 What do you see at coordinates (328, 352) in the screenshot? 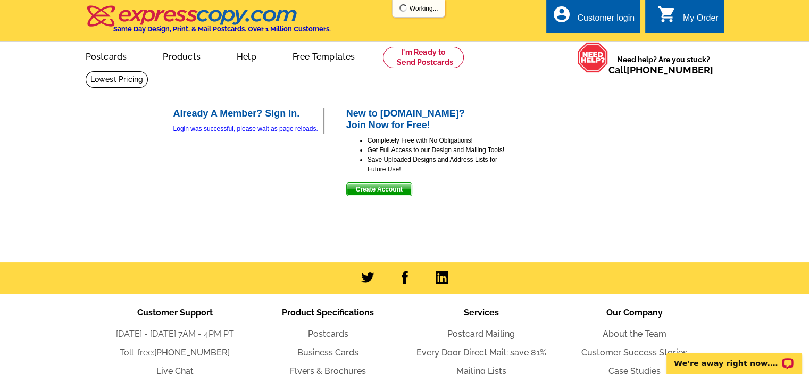
I see `a: Business Cards` at bounding box center [328, 352].